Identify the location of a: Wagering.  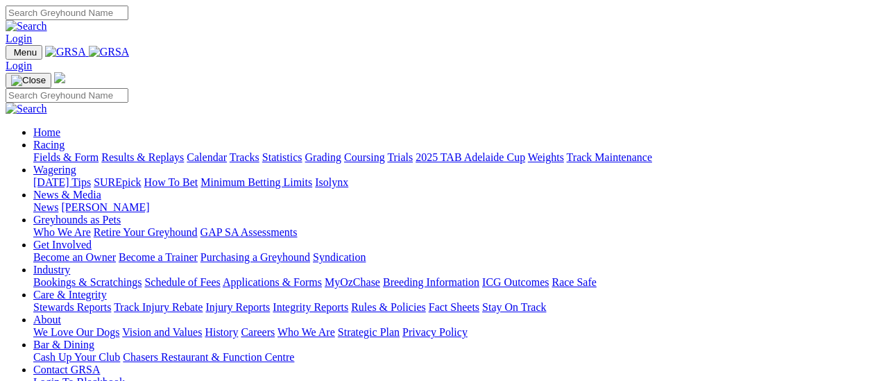
(55, 169).